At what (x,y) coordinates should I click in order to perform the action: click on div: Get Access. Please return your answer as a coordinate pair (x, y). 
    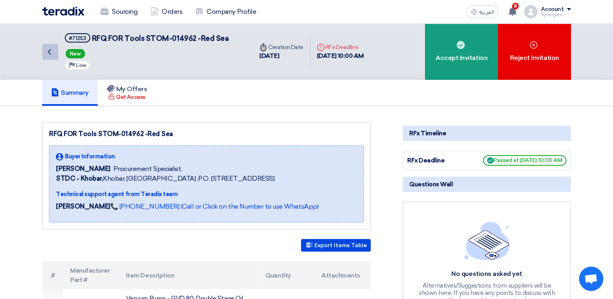
    Looking at the image, I should click on (126, 97).